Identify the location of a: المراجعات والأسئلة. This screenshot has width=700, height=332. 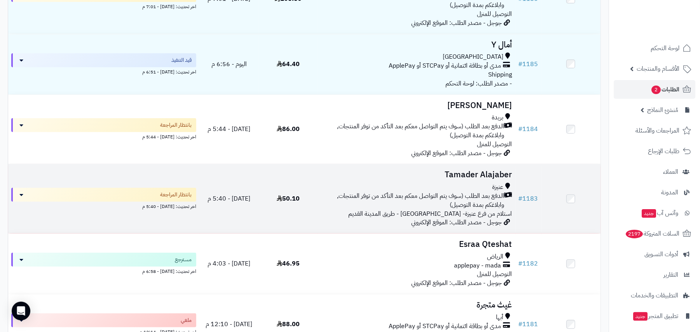
(654, 131).